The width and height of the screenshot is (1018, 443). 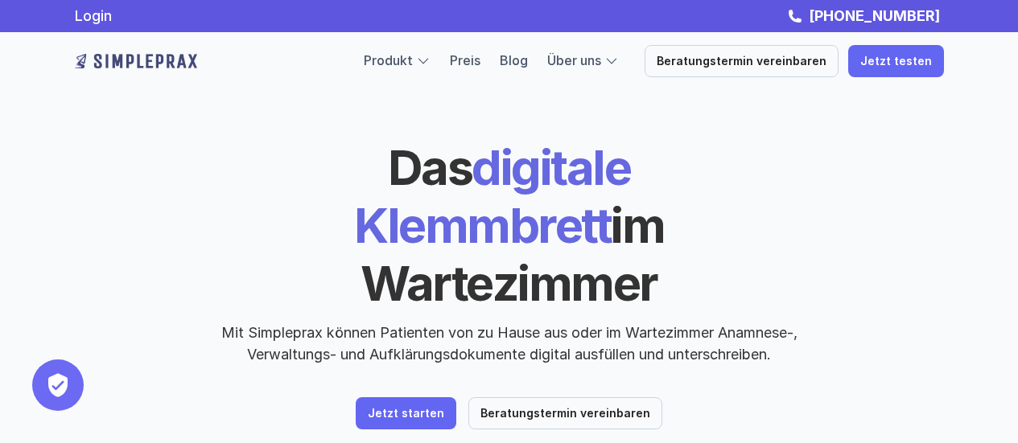 I want to click on span: Das, so click(x=430, y=167).